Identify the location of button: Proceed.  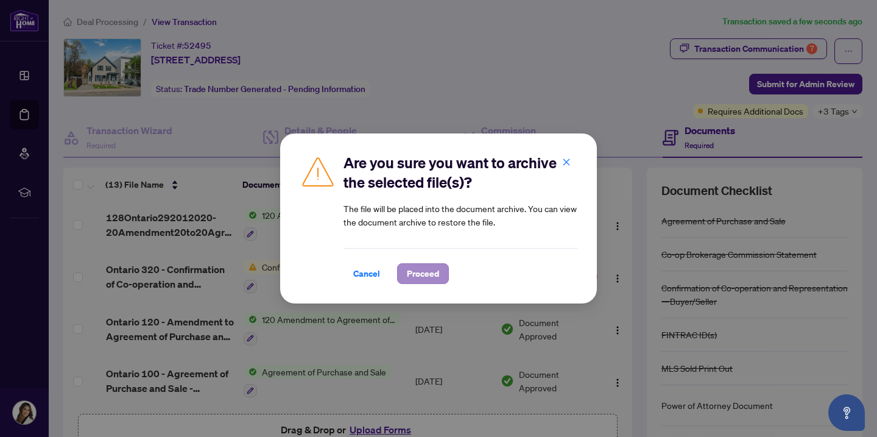
(423, 273).